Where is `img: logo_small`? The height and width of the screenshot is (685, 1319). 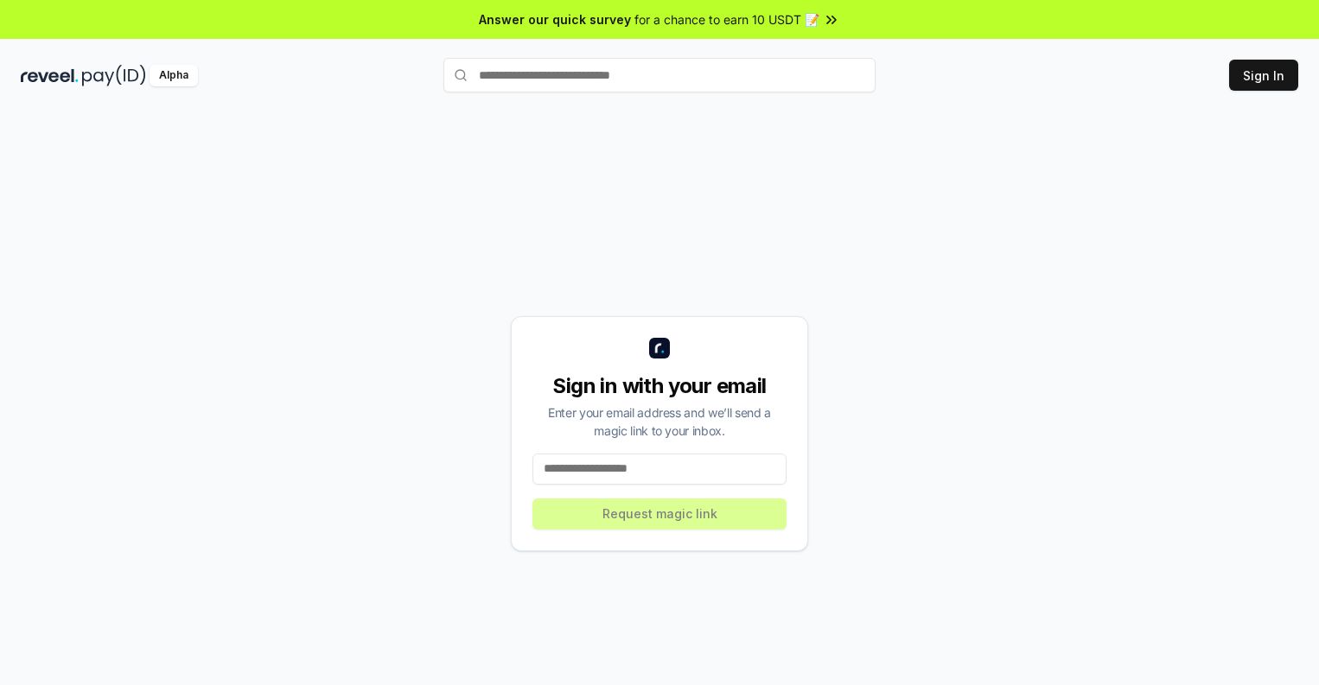 img: logo_small is located at coordinates (659, 348).